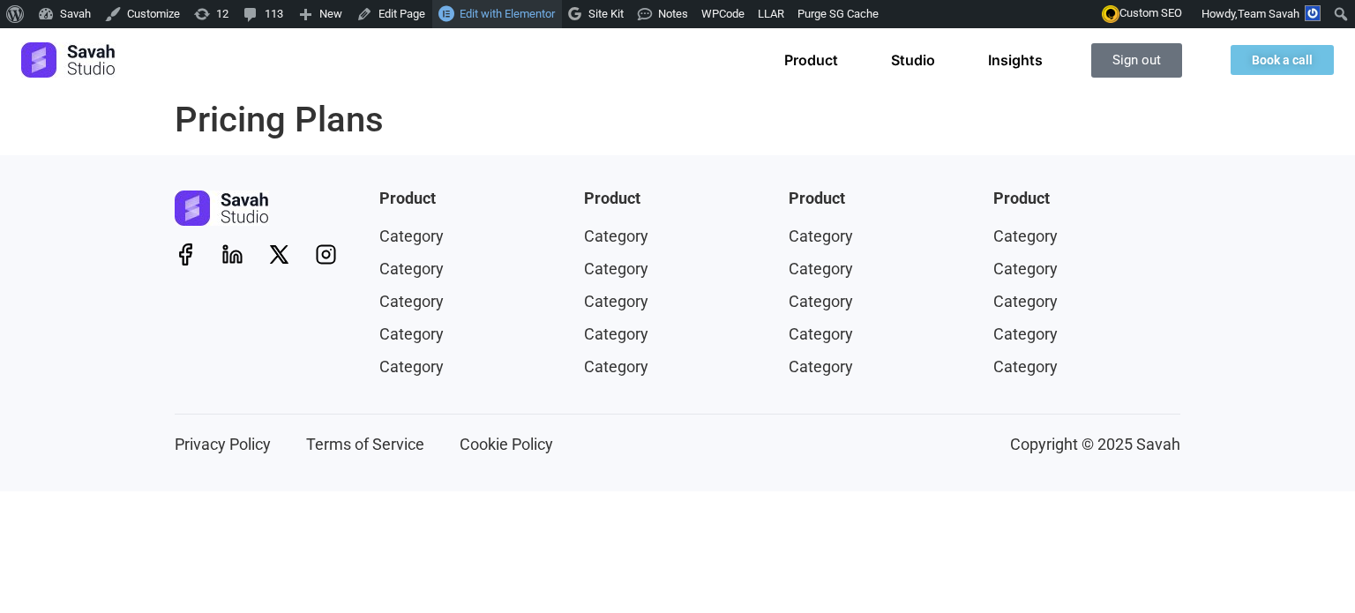 The height and width of the screenshot is (613, 1355). Describe the element at coordinates (811, 60) in the screenshot. I see `a: Product` at that location.